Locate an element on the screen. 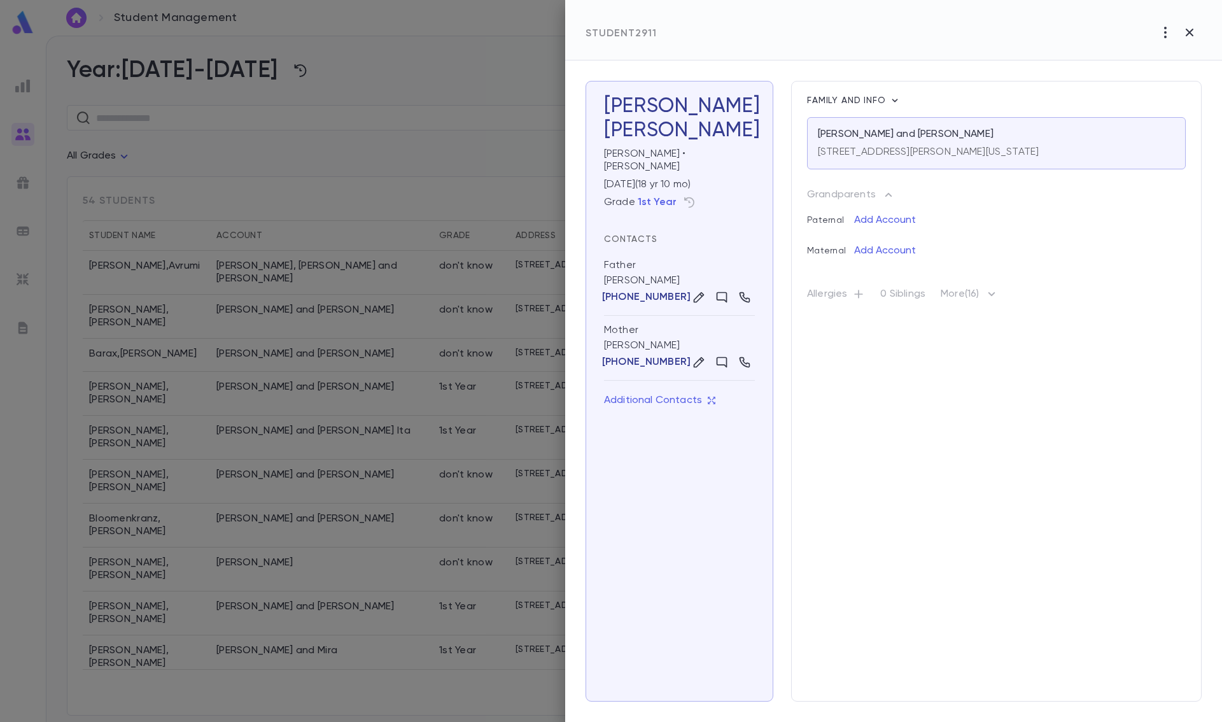 The image size is (1222, 722). p: 1st Year is located at coordinates (657, 202).